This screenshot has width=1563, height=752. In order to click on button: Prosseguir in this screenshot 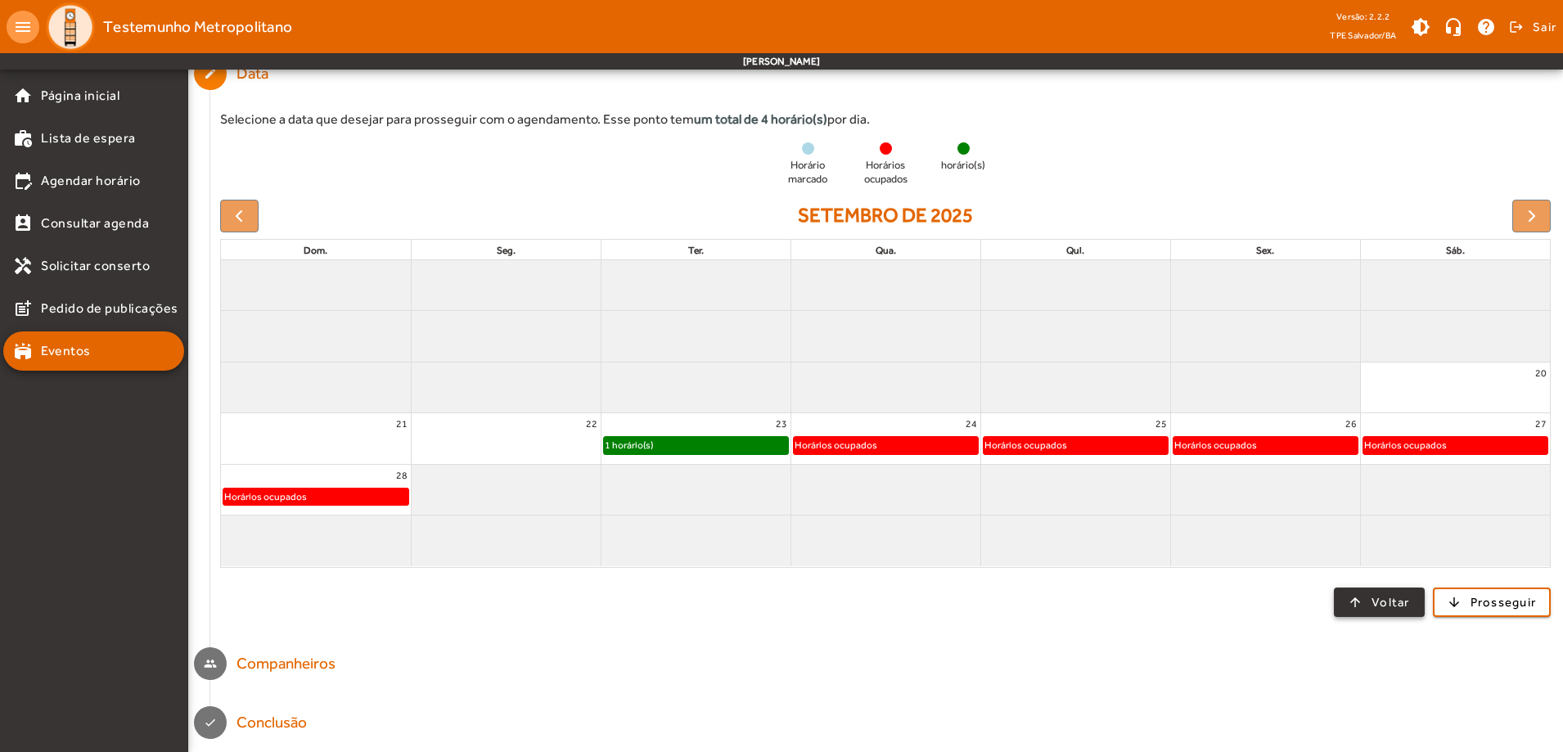, I will do `click(1492, 602)`.